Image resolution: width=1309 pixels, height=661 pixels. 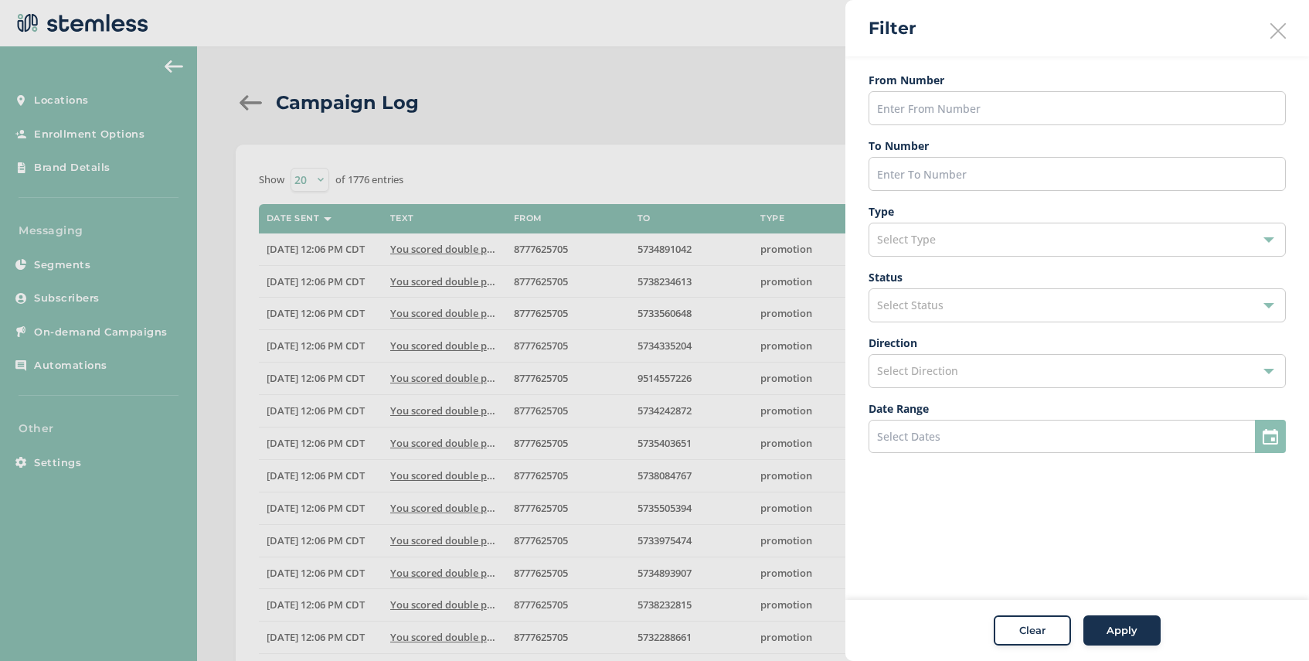 What do you see at coordinates (1077, 436) in the screenshot?
I see `input: Select Dates` at bounding box center [1077, 436].